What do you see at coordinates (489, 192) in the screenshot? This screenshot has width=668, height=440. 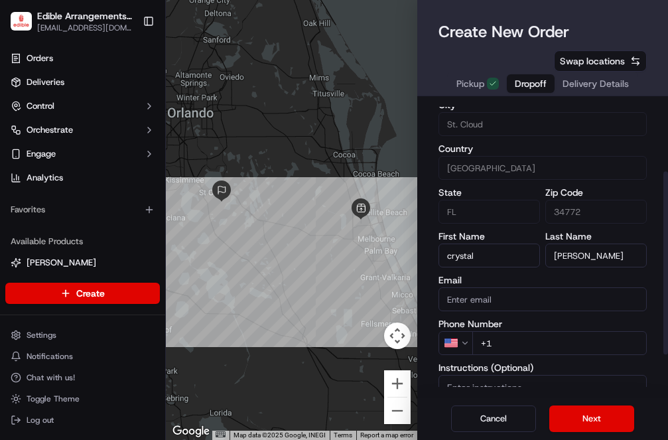 I see `label: State` at bounding box center [489, 192].